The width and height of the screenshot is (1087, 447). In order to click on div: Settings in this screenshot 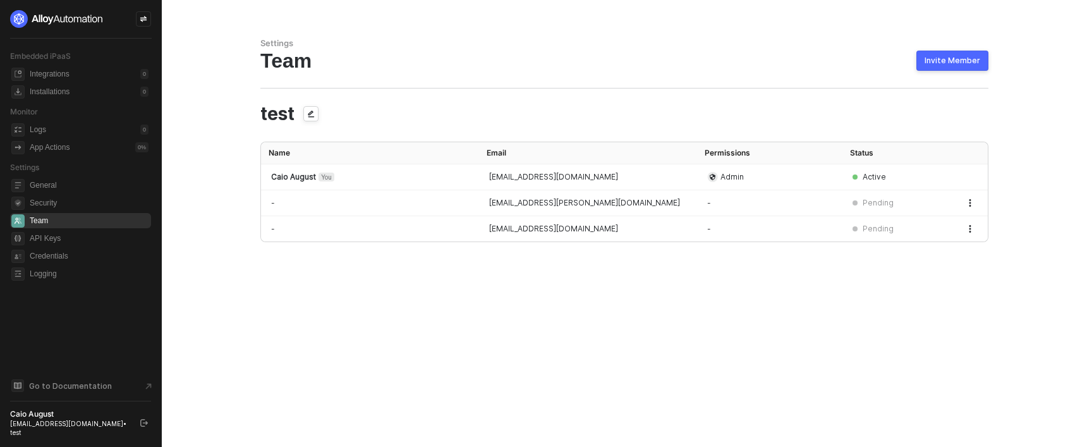, I will do `click(624, 43)`.